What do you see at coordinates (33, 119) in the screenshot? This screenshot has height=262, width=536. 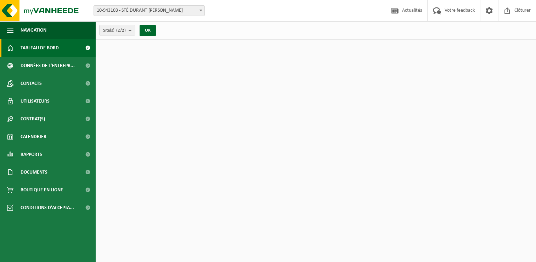 I see `span: Contrat(s)` at bounding box center [33, 119].